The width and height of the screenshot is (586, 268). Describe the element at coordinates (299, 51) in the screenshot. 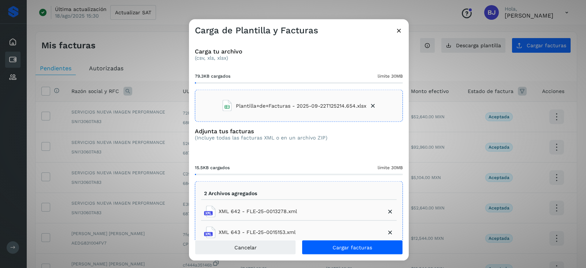

I see `h3: Carga tu archivo` at that location.